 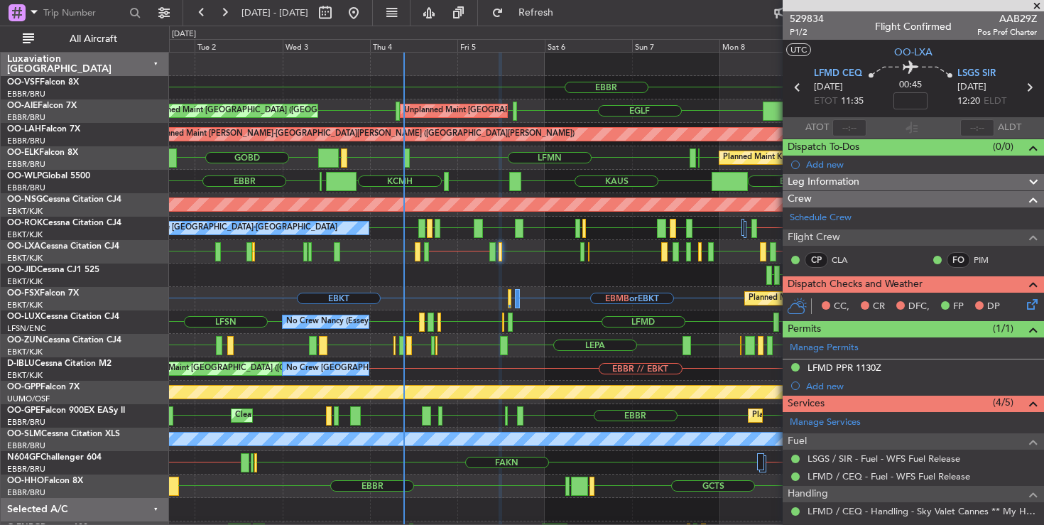 I want to click on span: DP, so click(x=994, y=307).